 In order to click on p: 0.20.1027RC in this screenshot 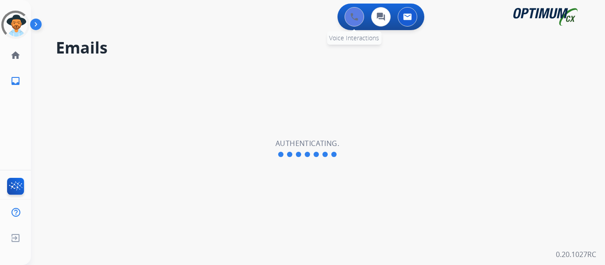, I will do `click(576, 255)`.